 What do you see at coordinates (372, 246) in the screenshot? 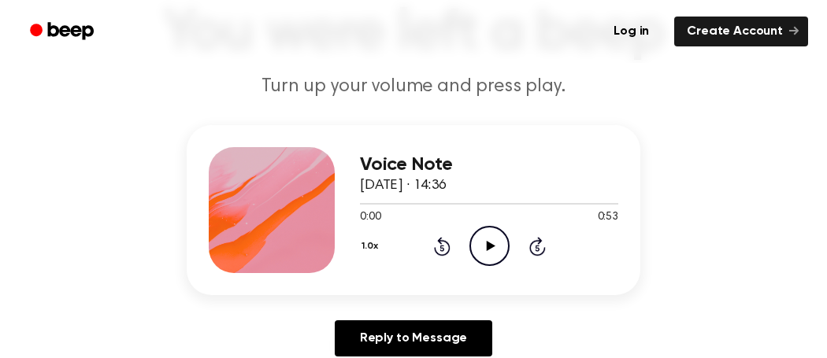
I see `button: 1.0x` at bounding box center [372, 246].